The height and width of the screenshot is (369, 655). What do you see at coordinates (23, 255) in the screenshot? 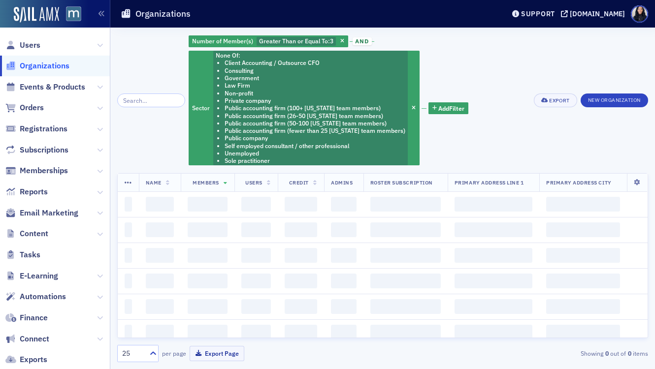
I see `a: Tasks` at bounding box center [23, 255].